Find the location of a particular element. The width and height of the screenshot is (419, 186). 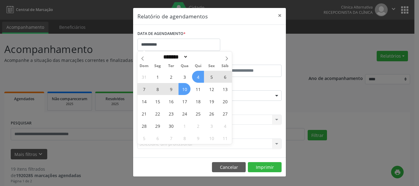

span: Outubro 5, 2025 is located at coordinates (144, 138).